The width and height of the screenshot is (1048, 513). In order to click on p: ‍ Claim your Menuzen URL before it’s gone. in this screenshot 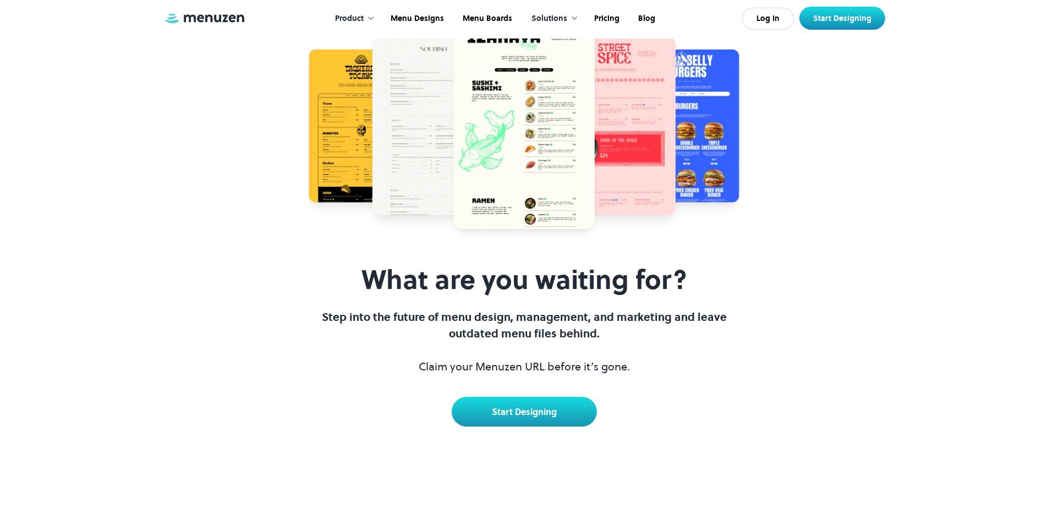, I will do `click(524, 342)`.